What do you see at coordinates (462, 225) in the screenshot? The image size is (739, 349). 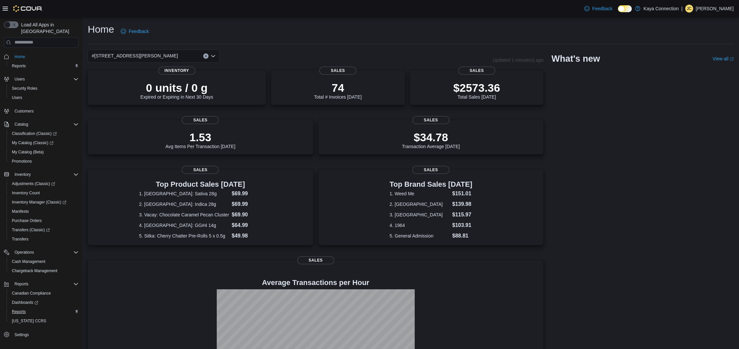 I see `dd: $103.91` at bounding box center [462, 225].